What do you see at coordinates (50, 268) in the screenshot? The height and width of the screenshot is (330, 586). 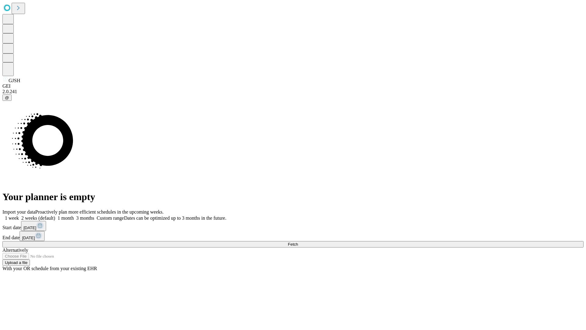 I see `span: With your OR schedule from your existing EHR` at bounding box center [50, 268].